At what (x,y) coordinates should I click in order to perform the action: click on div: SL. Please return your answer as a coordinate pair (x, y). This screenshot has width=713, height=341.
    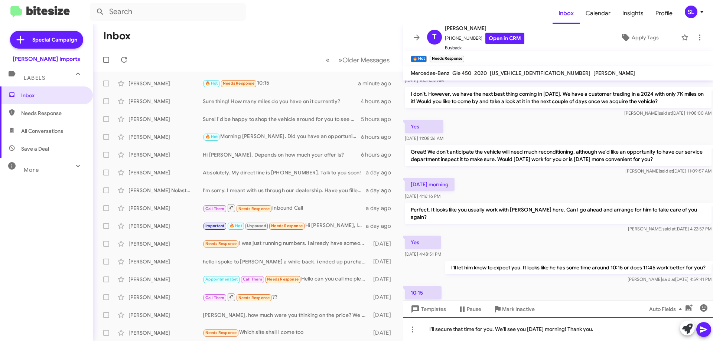
    Looking at the image, I should click on (691, 12).